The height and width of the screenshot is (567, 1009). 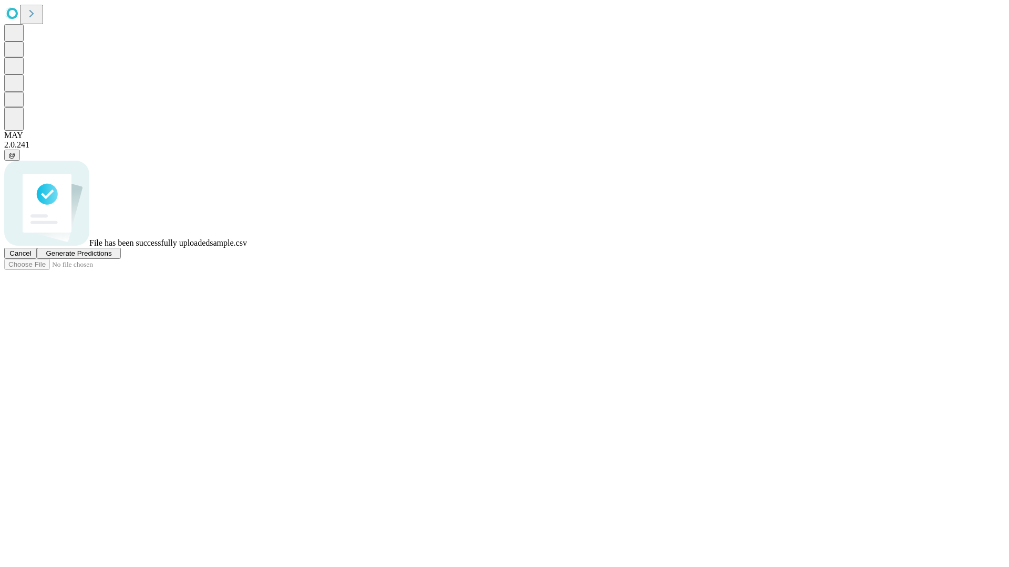 I want to click on div: MAY, so click(x=504, y=136).